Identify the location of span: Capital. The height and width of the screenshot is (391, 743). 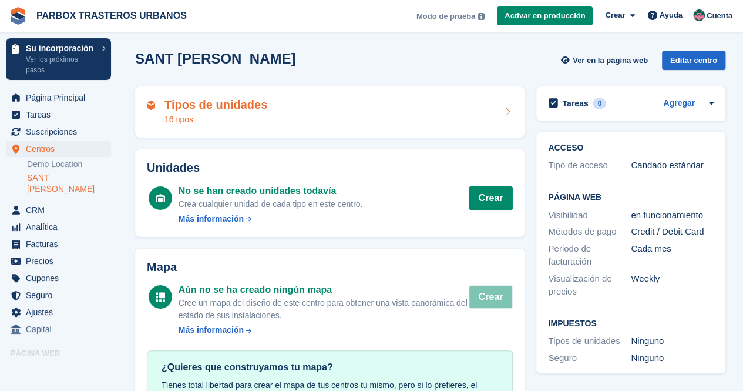
(61, 329).